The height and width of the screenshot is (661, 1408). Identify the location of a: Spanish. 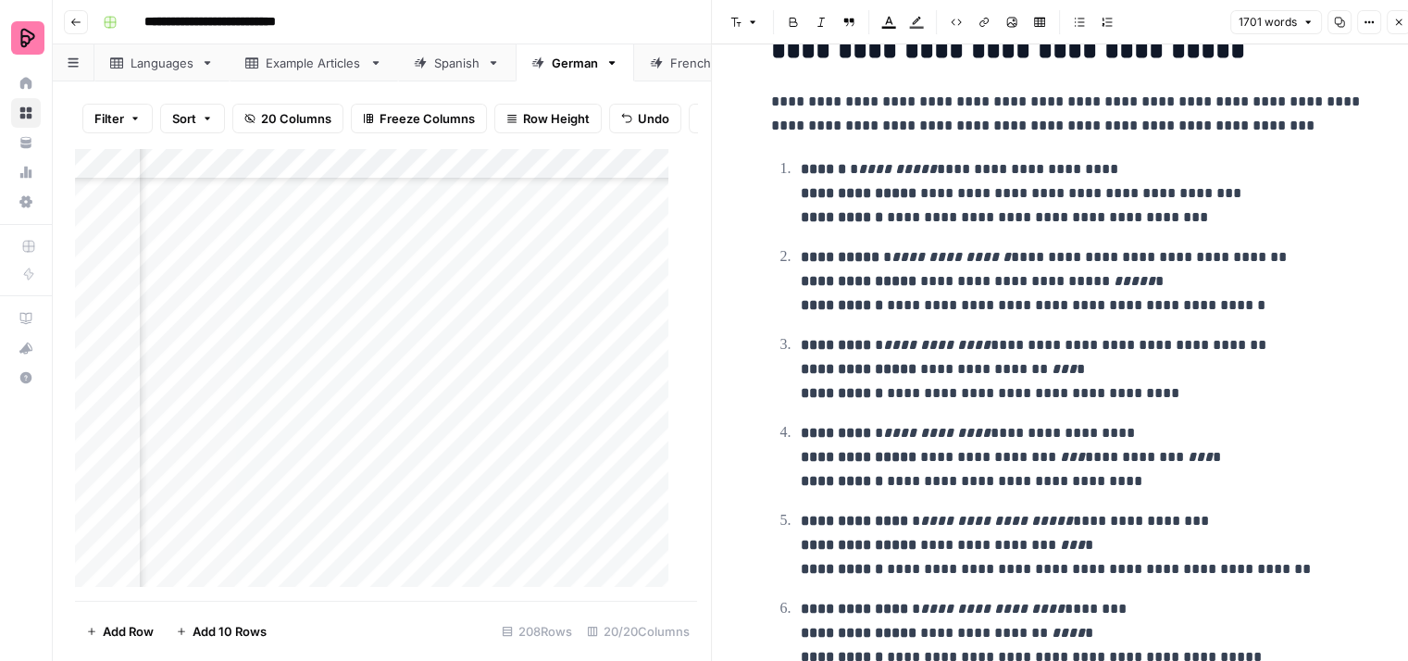
(456, 63).